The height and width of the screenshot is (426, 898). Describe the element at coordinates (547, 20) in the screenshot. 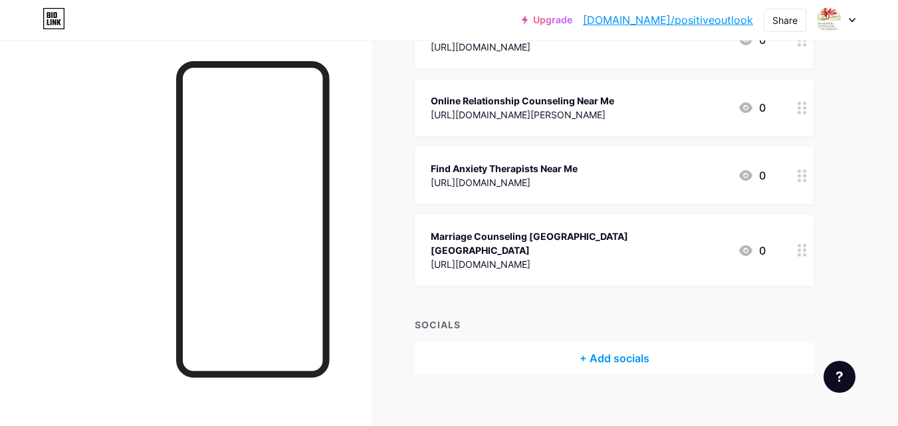

I see `a: Upgrade` at that location.